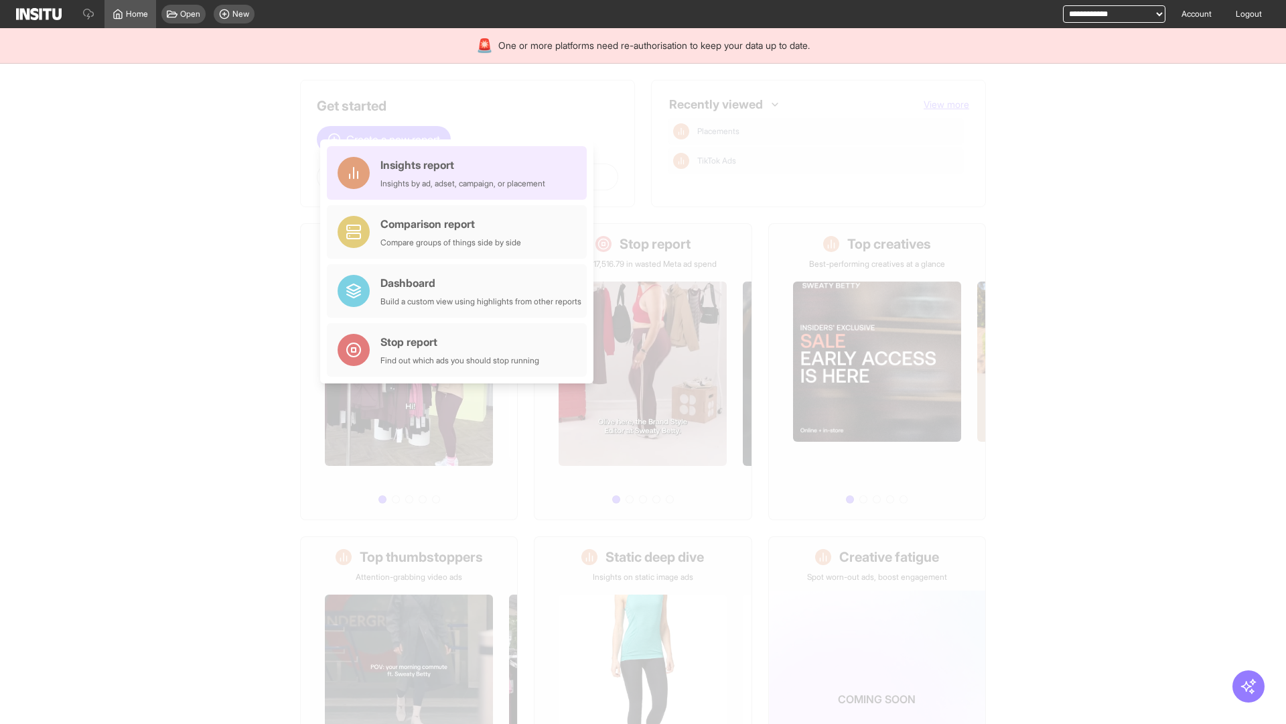 The image size is (1286, 724). Describe the element at coordinates (460, 360) in the screenshot. I see `div: Find out which ads you should stop running` at that location.